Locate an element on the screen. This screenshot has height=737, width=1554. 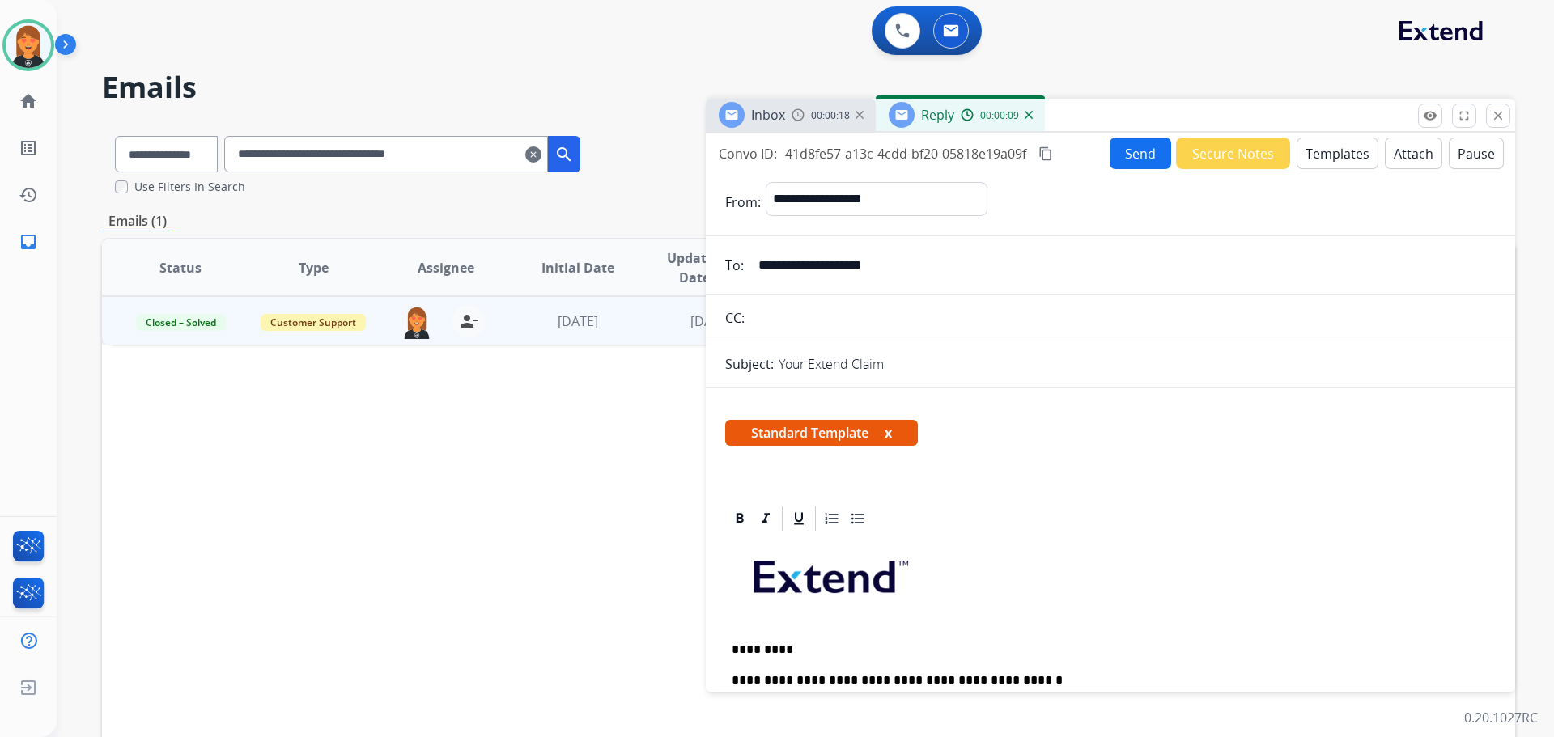
span: Status is located at coordinates (180, 268).